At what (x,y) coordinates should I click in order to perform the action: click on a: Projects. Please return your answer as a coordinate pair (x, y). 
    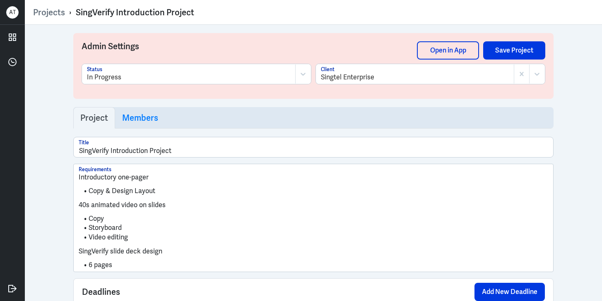
    Looking at the image, I should click on (49, 12).